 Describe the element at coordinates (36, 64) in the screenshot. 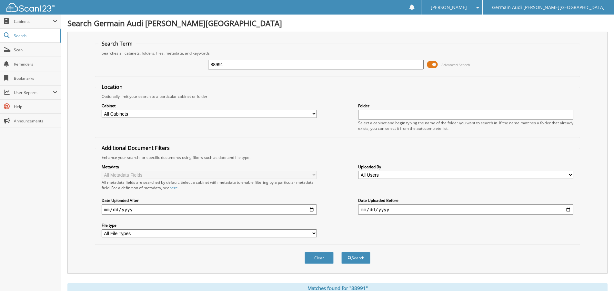

I see `span: Reminders` at that location.